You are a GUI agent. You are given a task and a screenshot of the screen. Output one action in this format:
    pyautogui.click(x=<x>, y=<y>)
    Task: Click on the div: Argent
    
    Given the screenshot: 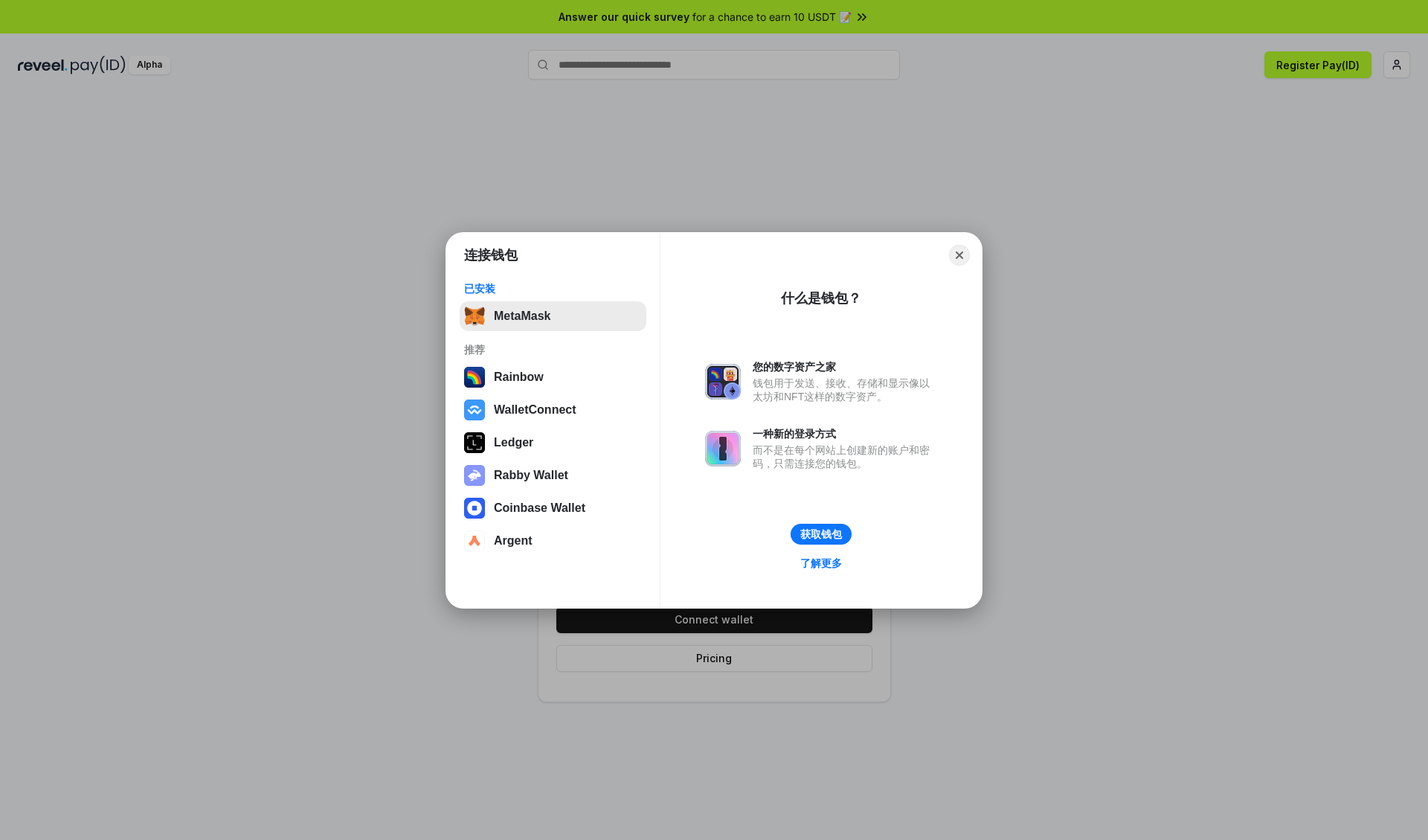 What is the action you would take?
    pyautogui.click(x=513, y=541)
    